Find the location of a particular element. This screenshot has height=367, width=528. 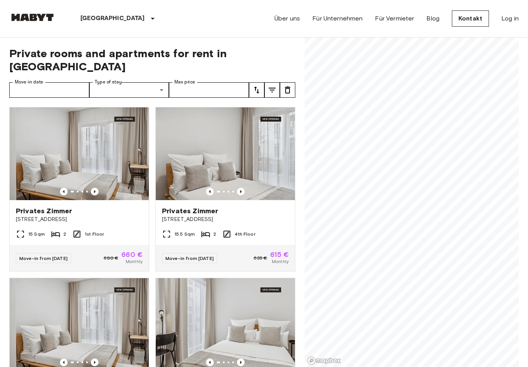

img: Marketing picture of unit DE-13-001-111-001 is located at coordinates (79, 154).